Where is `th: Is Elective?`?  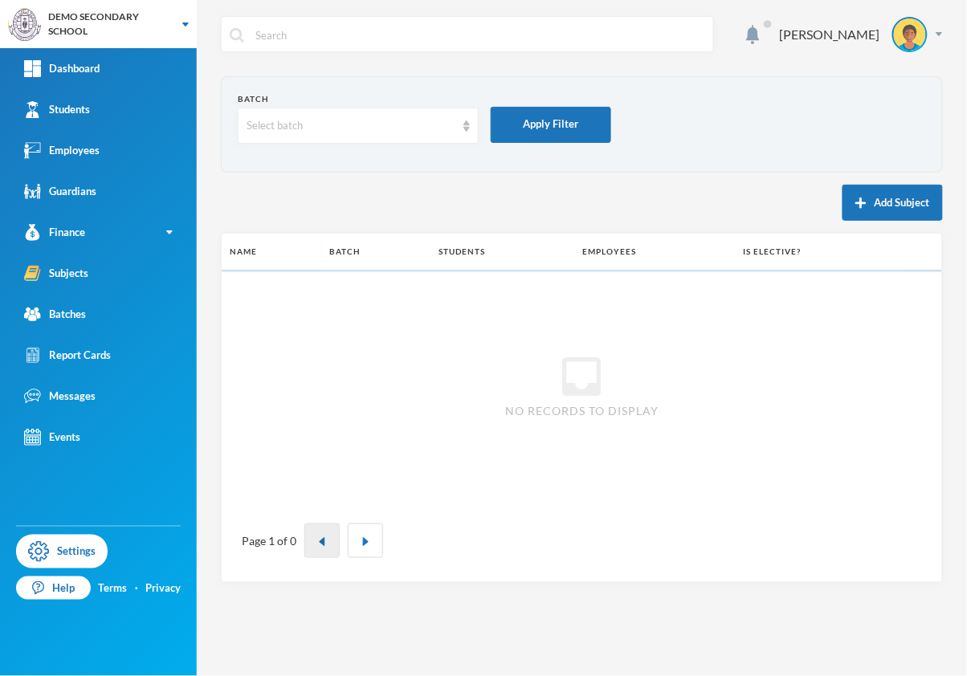
th: Is Elective? is located at coordinates (820, 251).